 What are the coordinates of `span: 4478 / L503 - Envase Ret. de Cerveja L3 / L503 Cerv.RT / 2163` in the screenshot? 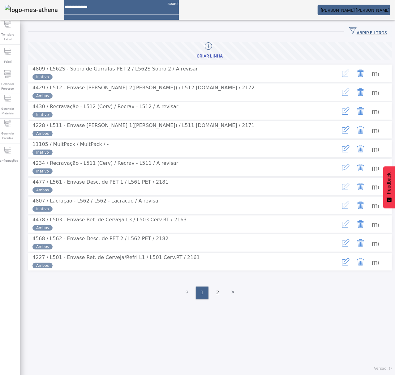 It's located at (110, 220).